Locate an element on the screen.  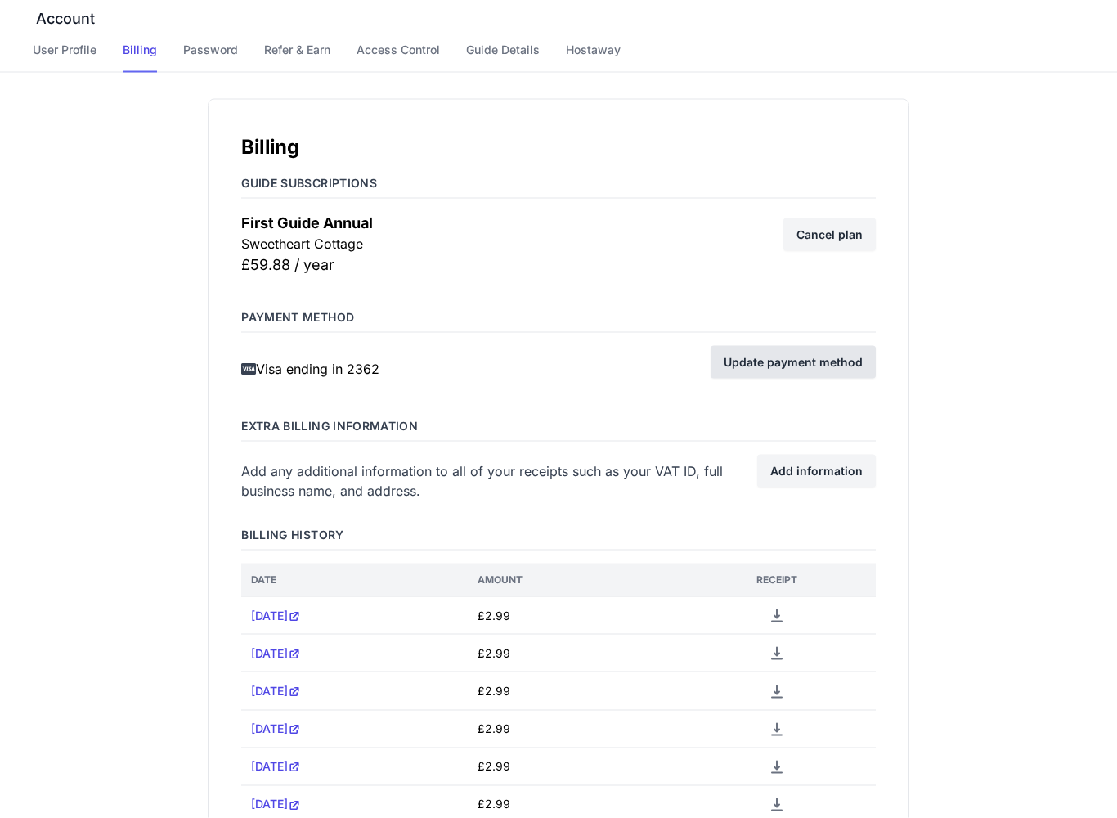
h5: Payment Method is located at coordinates (558, 321).